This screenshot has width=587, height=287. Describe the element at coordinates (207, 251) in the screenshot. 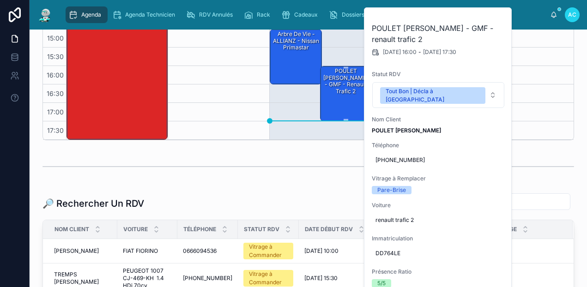

I see `a: 0666094536` at that location.